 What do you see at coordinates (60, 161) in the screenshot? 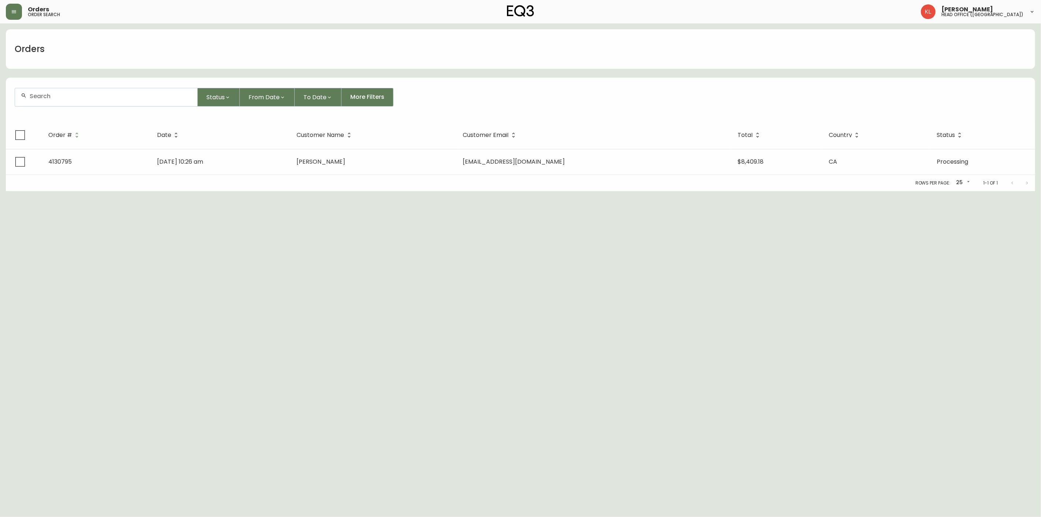
I see `span: 4130795` at bounding box center [60, 161].